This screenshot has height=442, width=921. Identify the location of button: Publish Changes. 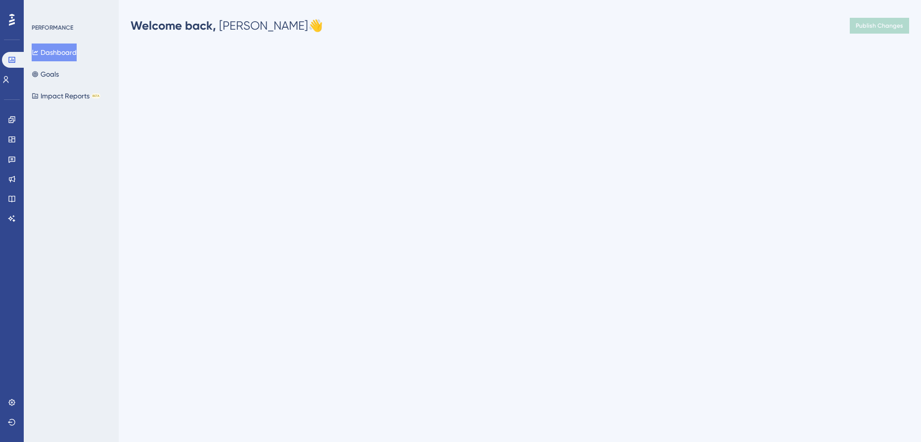
(880, 26).